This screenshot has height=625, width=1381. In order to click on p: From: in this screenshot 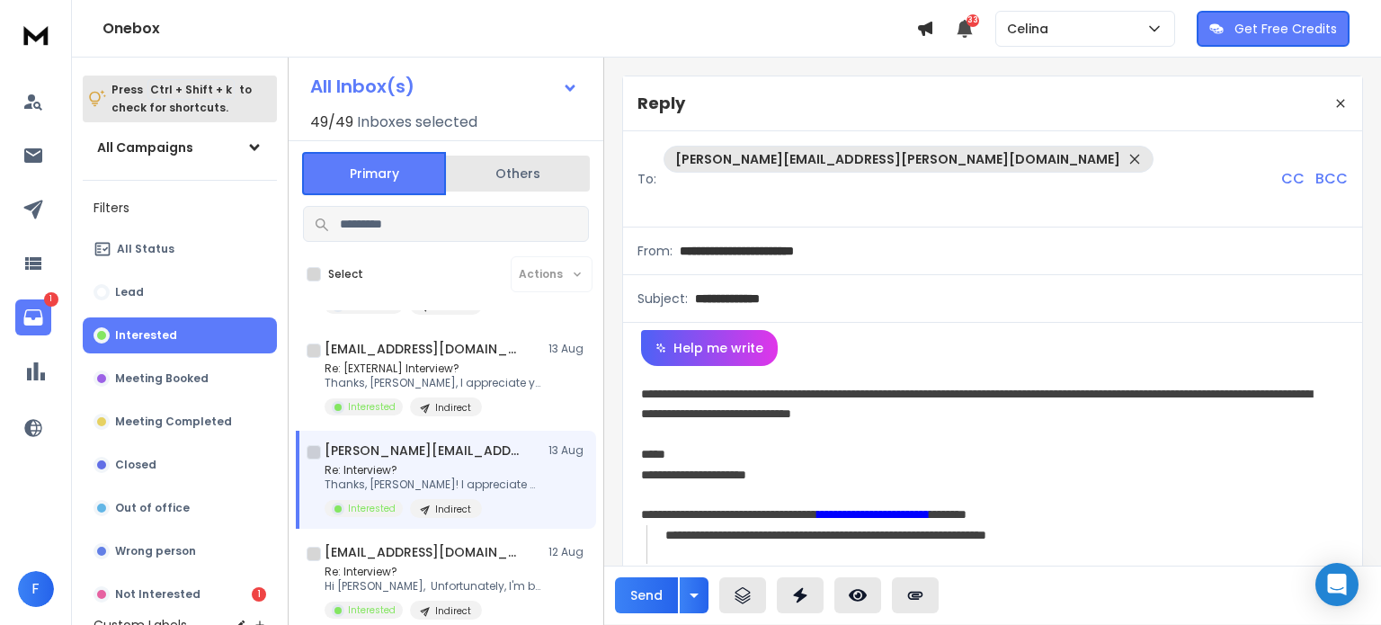, I will do `click(654, 251)`.